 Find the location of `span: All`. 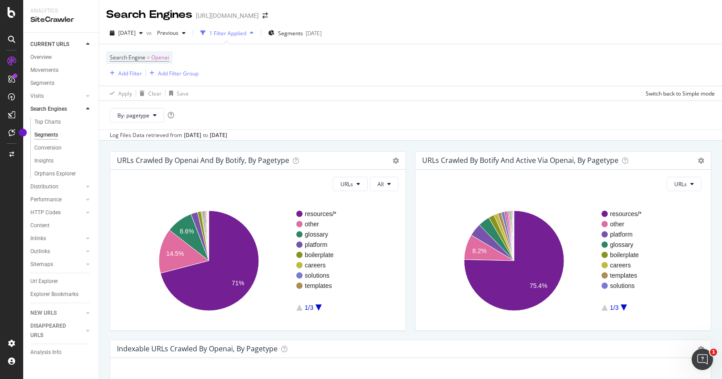

span: All is located at coordinates (381, 184).